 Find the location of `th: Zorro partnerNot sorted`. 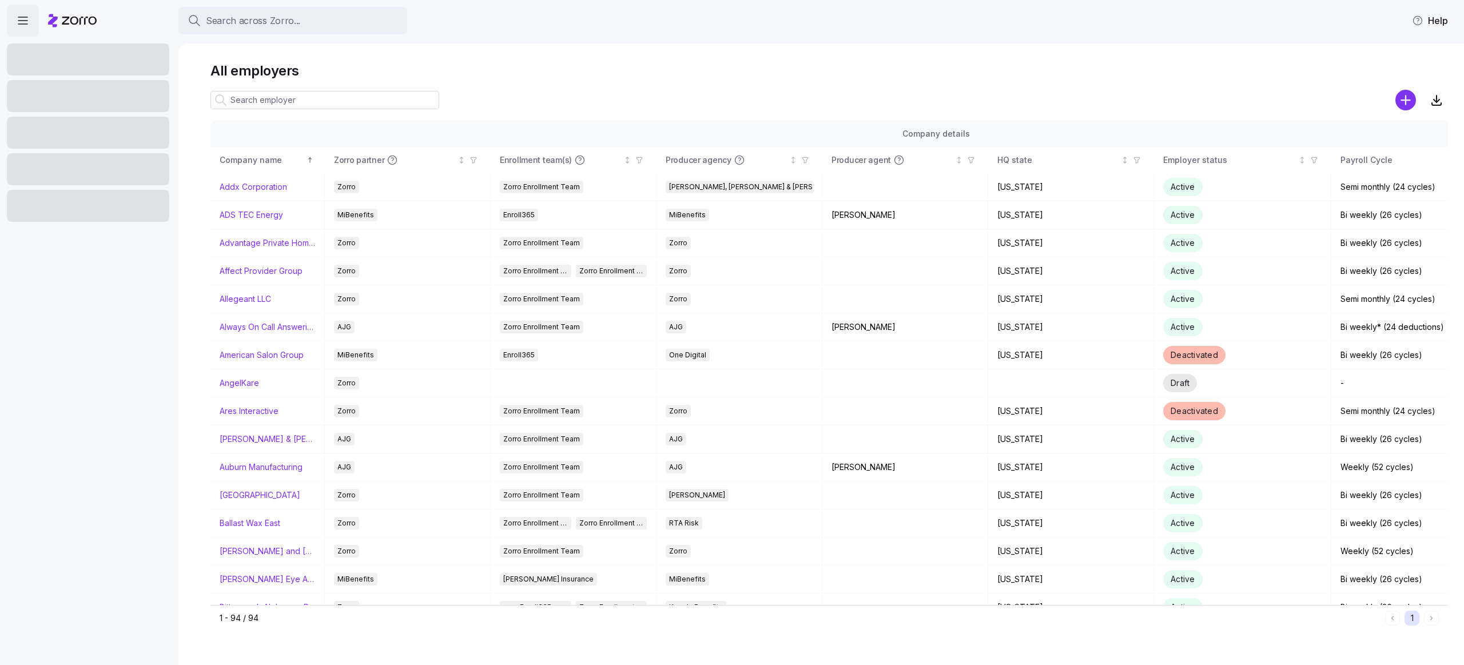

th: Zorro partnerNot sorted is located at coordinates (408, 160).